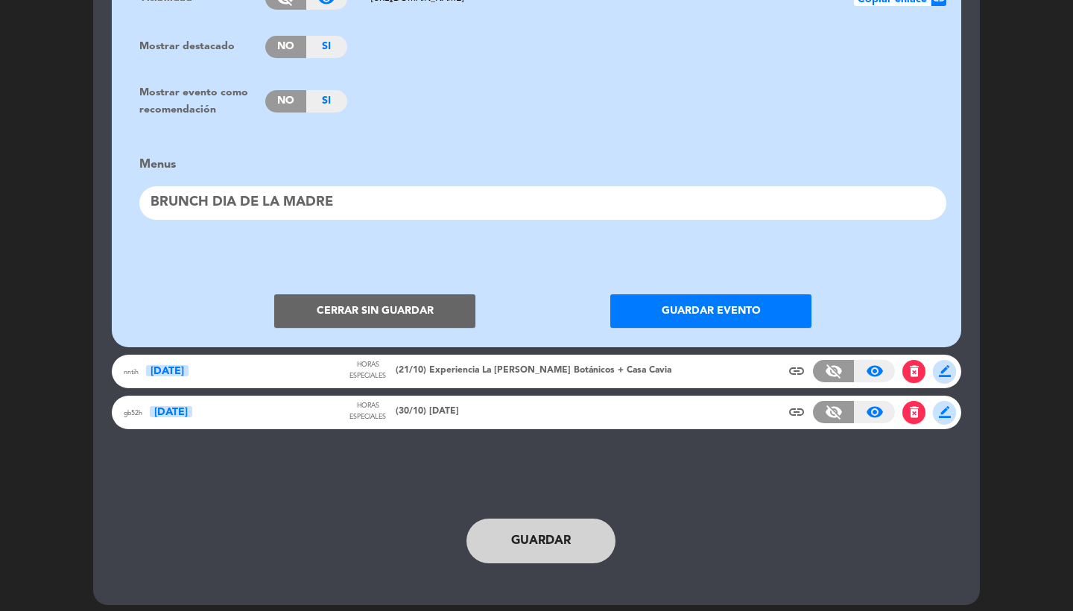 This screenshot has width=1073, height=611. I want to click on div: BRUNCH DIA DE LA MADRE, so click(543, 203).